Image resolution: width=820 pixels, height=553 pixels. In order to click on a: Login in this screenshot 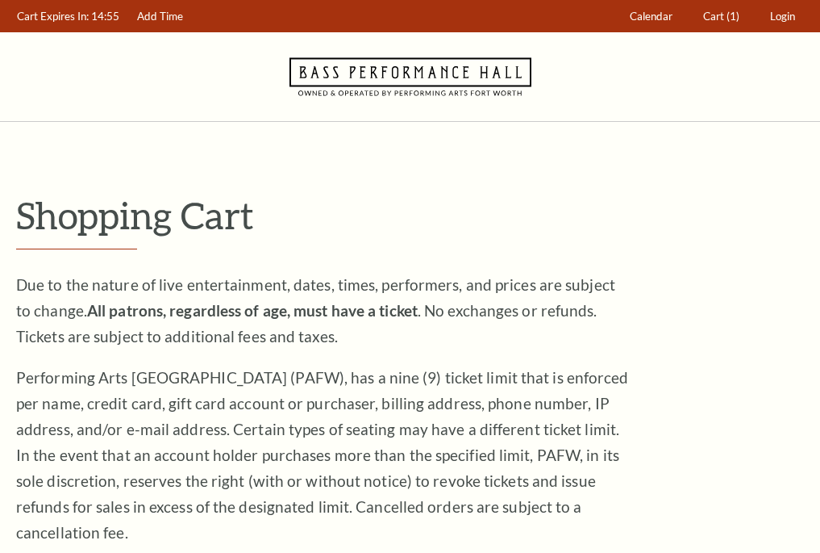, I will do `click(783, 16)`.